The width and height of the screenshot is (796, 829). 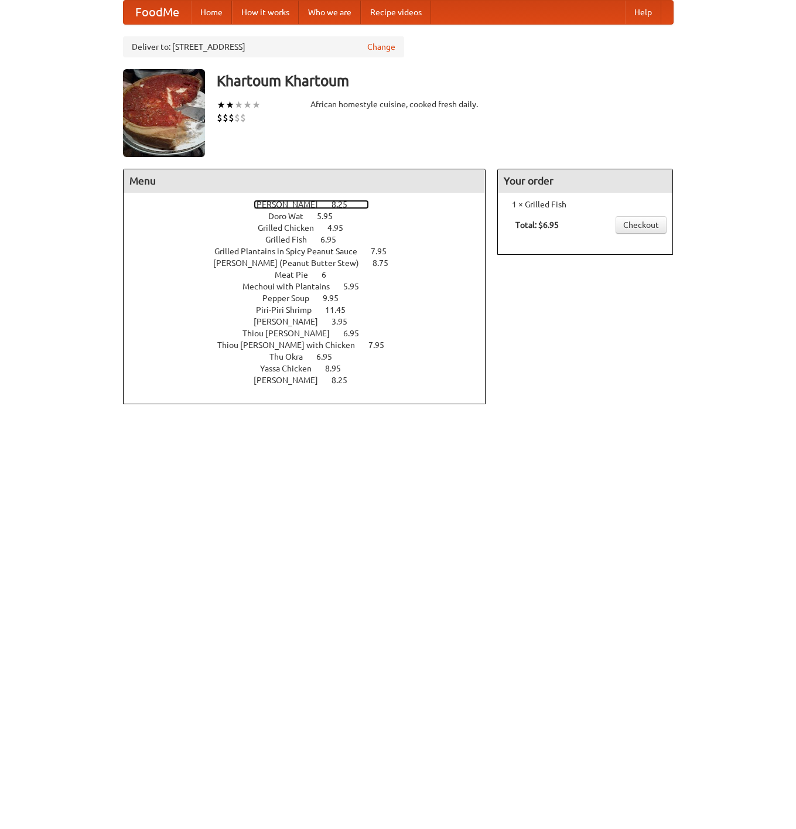 What do you see at coordinates (312, 286) in the screenshot?
I see `a: Mechoui with Plantains 5.95` at bounding box center [312, 286].